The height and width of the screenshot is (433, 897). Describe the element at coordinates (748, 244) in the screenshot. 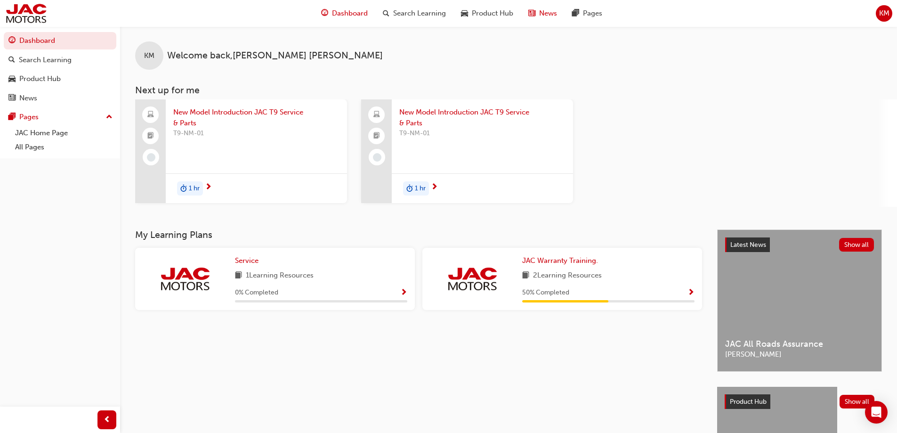

I see `span: Latest News` at that location.